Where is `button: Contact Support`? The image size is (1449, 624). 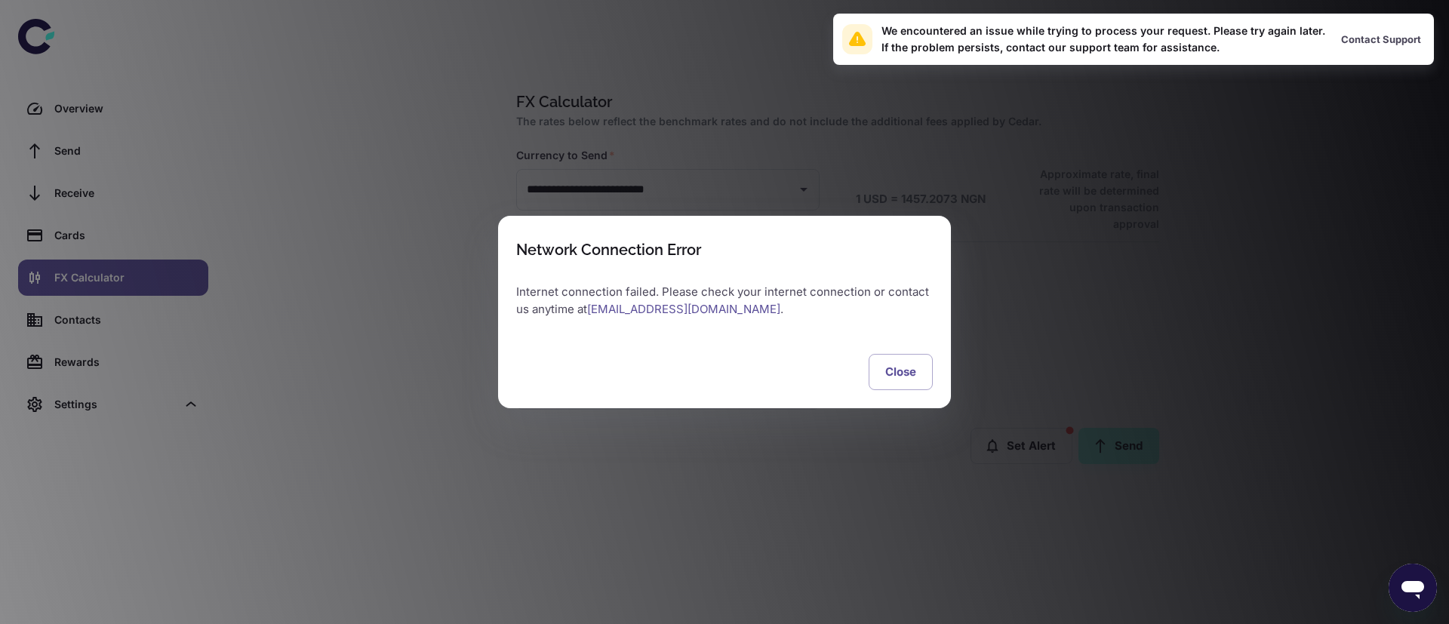
button: Contact Support is located at coordinates (1381, 39).